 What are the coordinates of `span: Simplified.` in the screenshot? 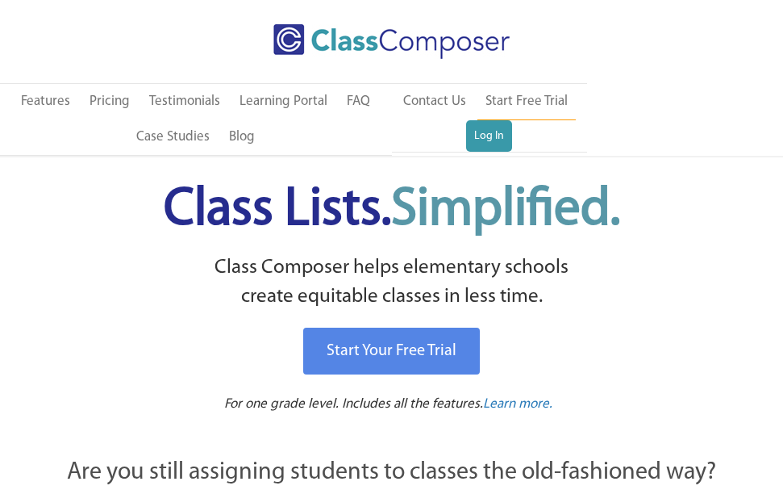 It's located at (506, 210).